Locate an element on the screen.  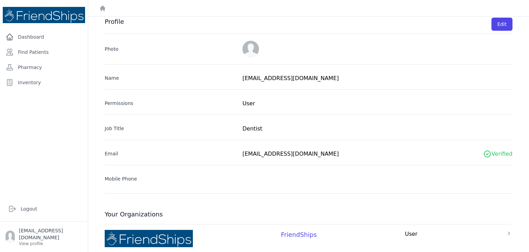
a: Find Patients is located at coordinates (44, 52).